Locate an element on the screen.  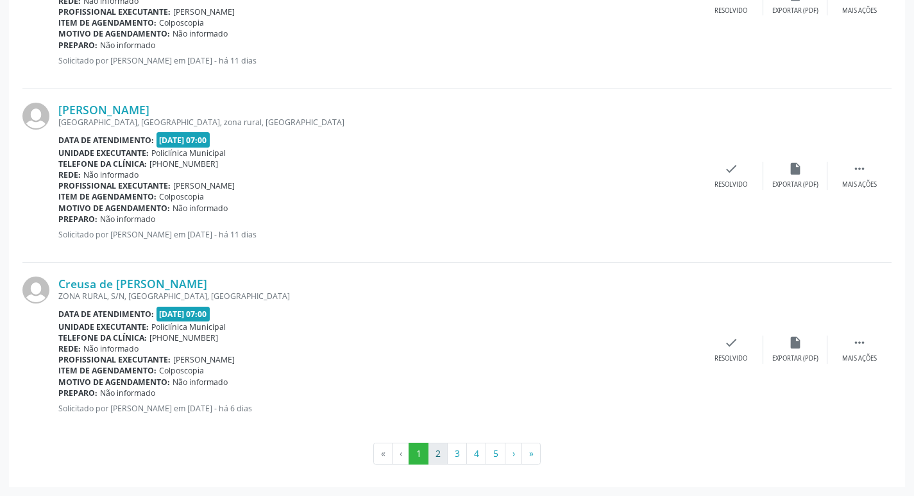
button: Go to last page is located at coordinates (531, 453).